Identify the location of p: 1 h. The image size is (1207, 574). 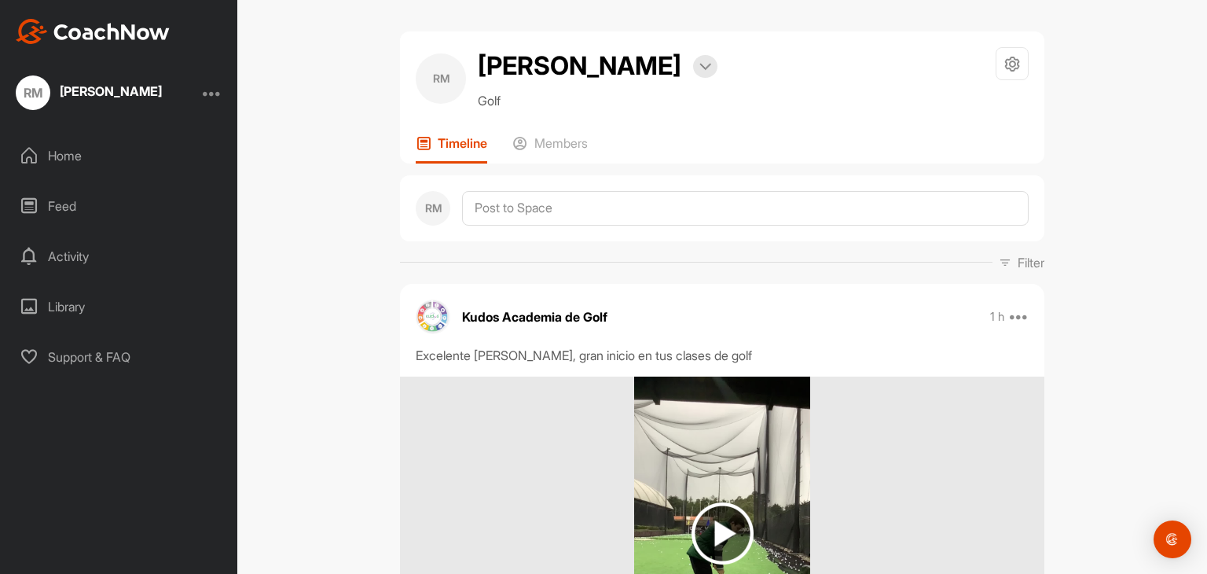
(997, 317).